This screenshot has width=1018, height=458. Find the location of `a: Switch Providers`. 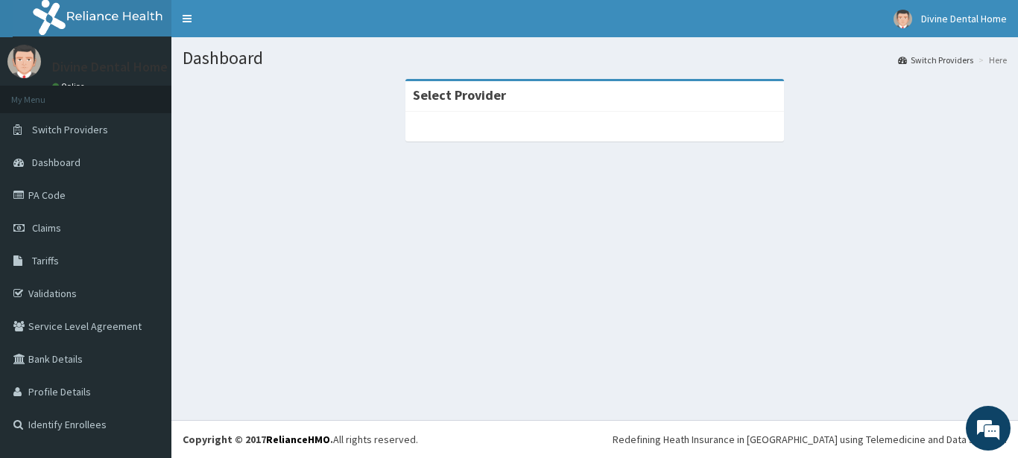

a: Switch Providers is located at coordinates (935, 60).